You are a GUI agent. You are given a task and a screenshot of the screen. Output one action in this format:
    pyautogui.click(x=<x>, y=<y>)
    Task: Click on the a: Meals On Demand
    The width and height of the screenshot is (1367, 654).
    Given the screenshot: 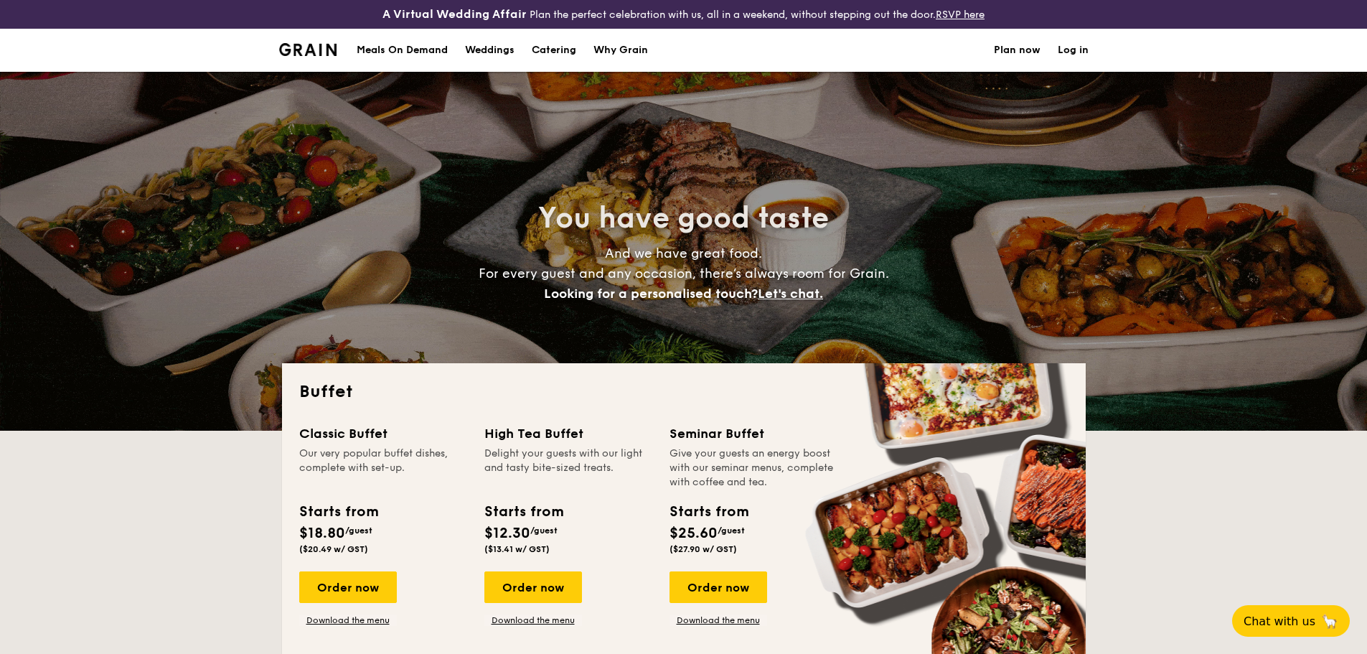 What is the action you would take?
    pyautogui.click(x=402, y=50)
    